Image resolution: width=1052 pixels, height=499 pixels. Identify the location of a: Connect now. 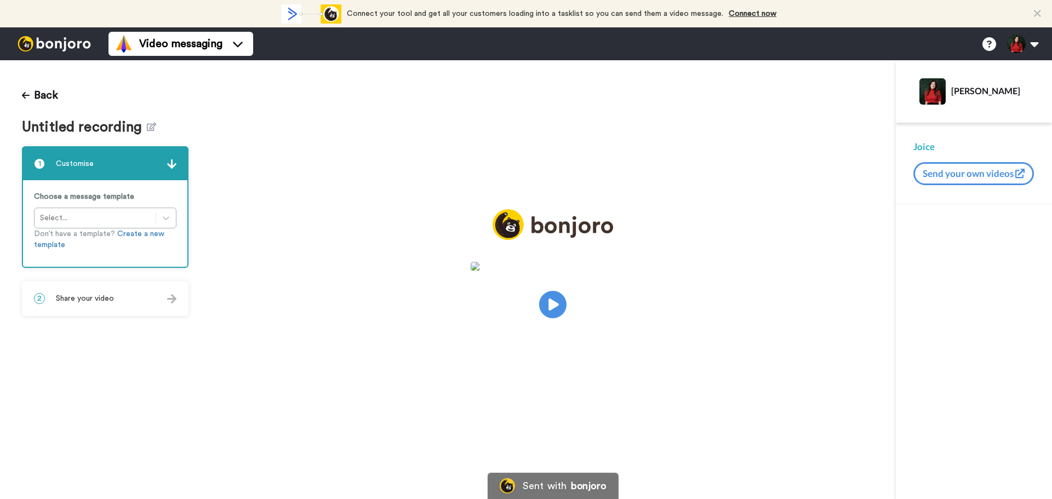
(752, 14).